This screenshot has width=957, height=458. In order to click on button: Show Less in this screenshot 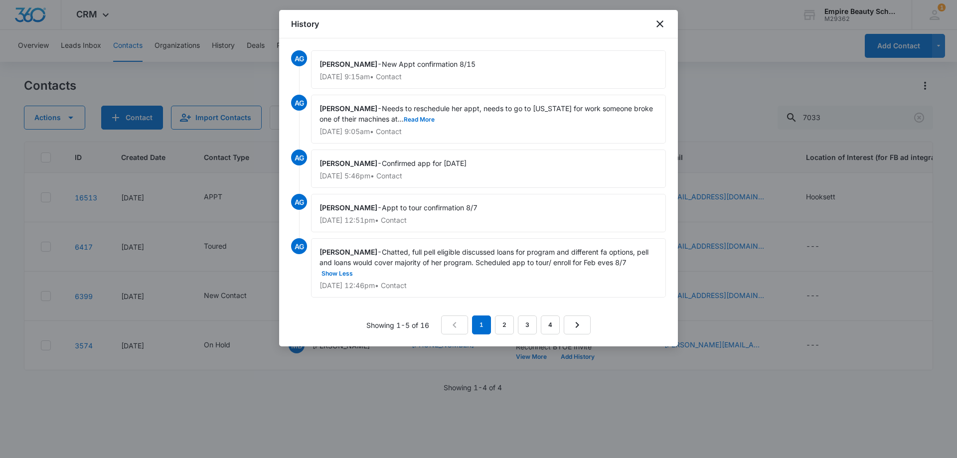, I will do `click(337, 274)`.